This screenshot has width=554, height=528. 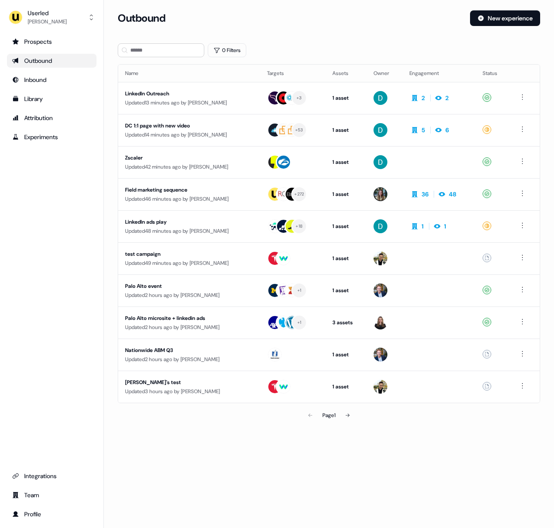 I want to click on div: Page 1, so click(x=329, y=415).